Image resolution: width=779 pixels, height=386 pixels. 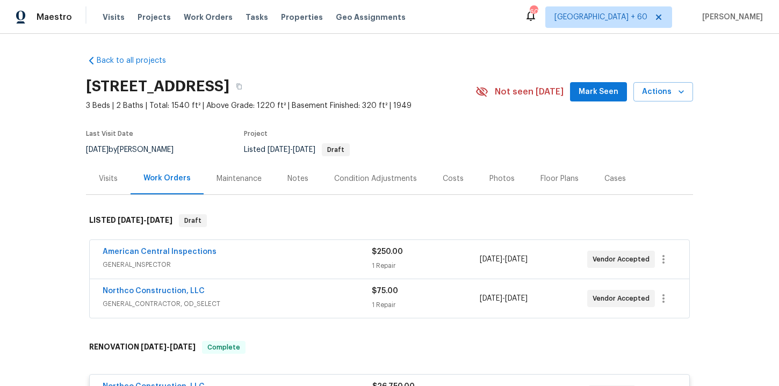 I want to click on button: Copy Address, so click(x=239, y=87).